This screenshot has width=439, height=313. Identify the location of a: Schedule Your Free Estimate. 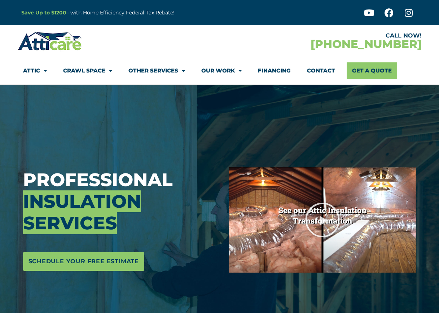
(84, 261).